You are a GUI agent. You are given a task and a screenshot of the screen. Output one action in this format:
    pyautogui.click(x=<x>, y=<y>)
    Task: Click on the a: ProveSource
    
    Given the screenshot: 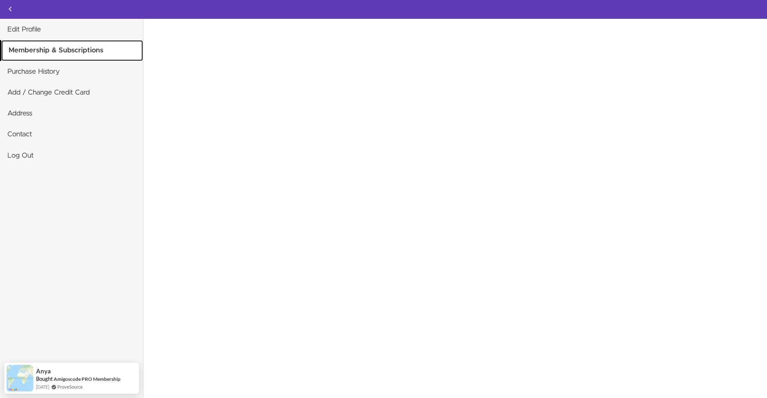 What is the action you would take?
    pyautogui.click(x=70, y=387)
    